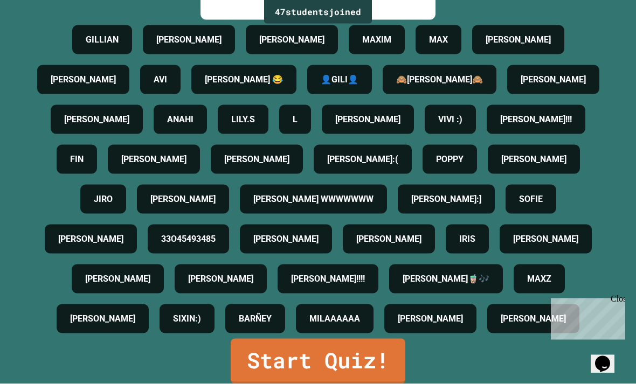 The height and width of the screenshot is (384, 636). Describe the element at coordinates (340, 80) in the screenshot. I see `h4: 👤GILI👤` at that location.